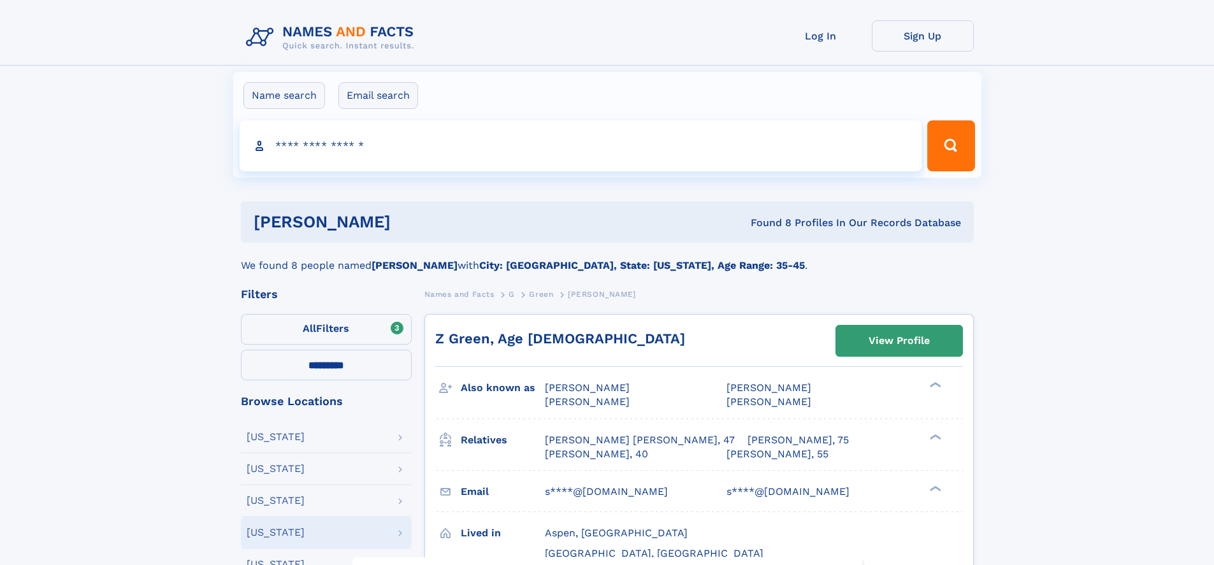 This screenshot has height=565, width=1214. What do you see at coordinates (541, 294) in the screenshot?
I see `a: Green` at bounding box center [541, 294].